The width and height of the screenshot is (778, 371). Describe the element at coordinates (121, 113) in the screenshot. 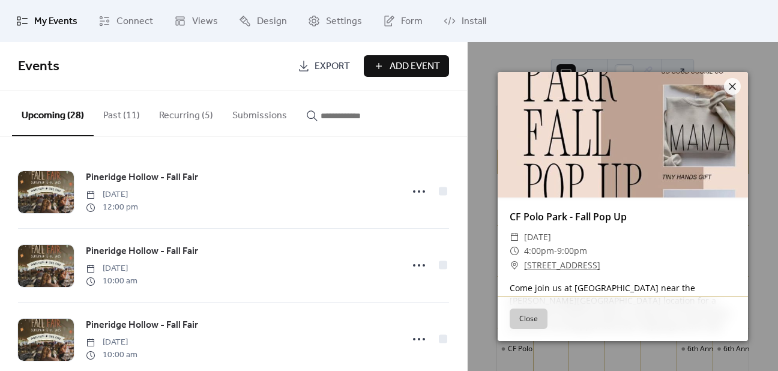

I see `button: Past (11)` at that location.